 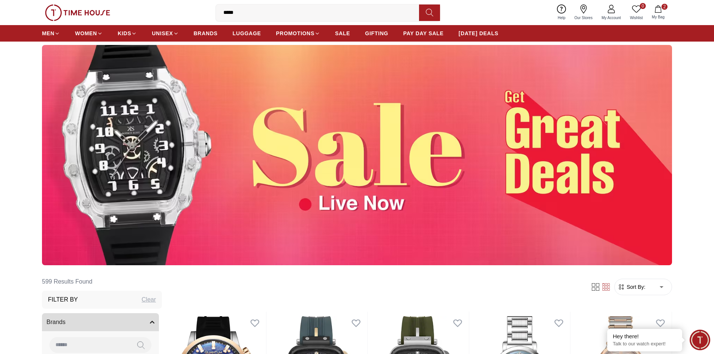 What do you see at coordinates (632, 287) in the screenshot?
I see `button: Sort By:` at bounding box center [632, 287].